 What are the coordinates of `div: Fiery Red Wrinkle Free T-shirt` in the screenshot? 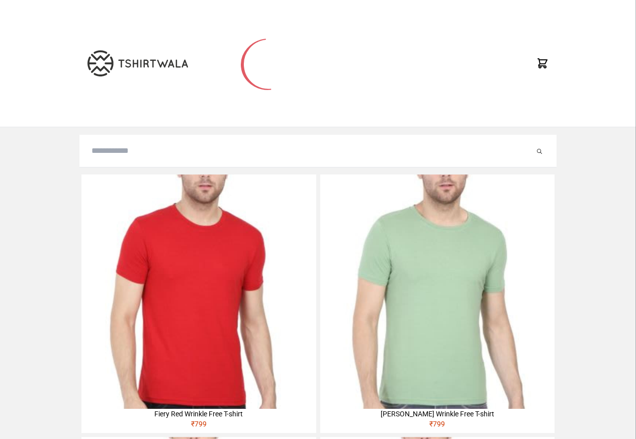 It's located at (199, 414).